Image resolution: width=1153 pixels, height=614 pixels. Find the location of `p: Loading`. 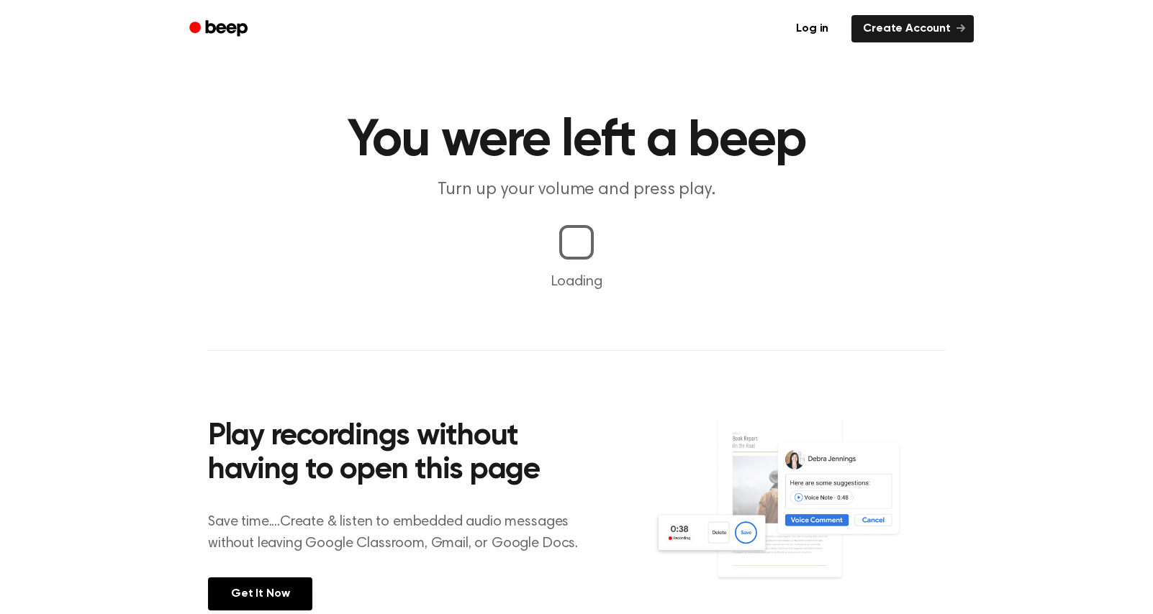

p: Loading is located at coordinates (576, 282).